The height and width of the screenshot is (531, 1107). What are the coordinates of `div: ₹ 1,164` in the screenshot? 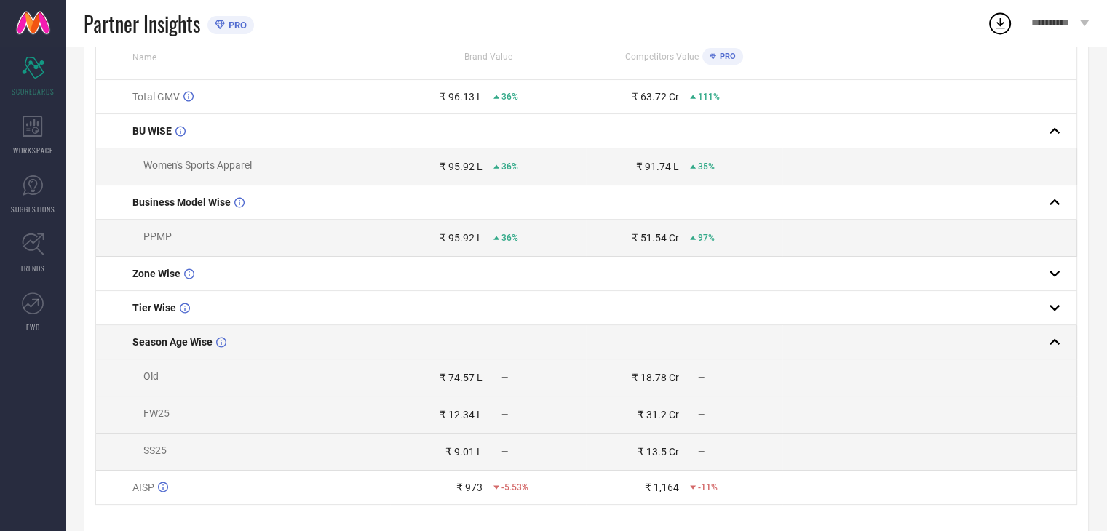 It's located at (662, 488).